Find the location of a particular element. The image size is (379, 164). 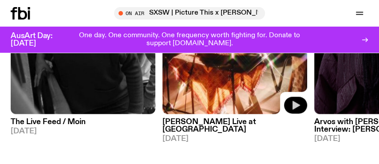

h3: The Live Feed / Moin is located at coordinates (83, 122).